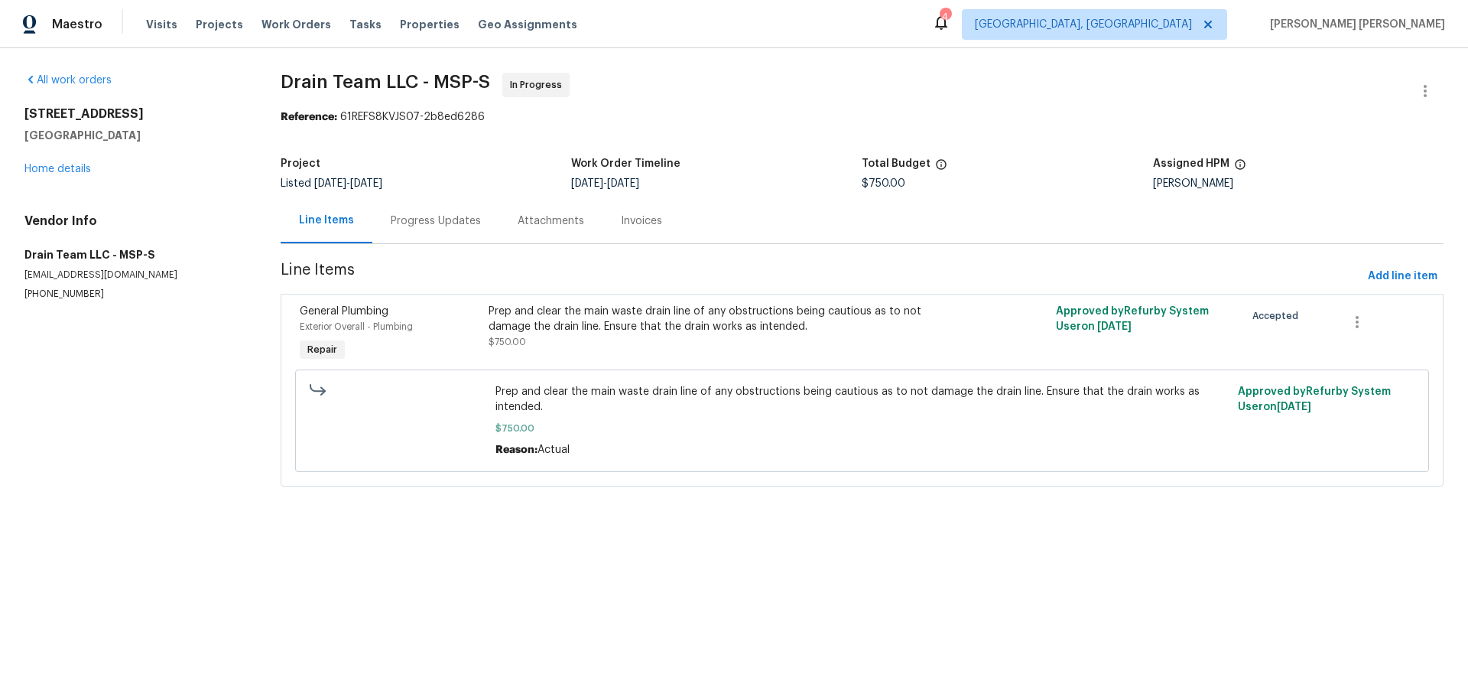 Image resolution: width=1468 pixels, height=697 pixels. Describe the element at coordinates (68, 80) in the screenshot. I see `a: All work orders` at that location.